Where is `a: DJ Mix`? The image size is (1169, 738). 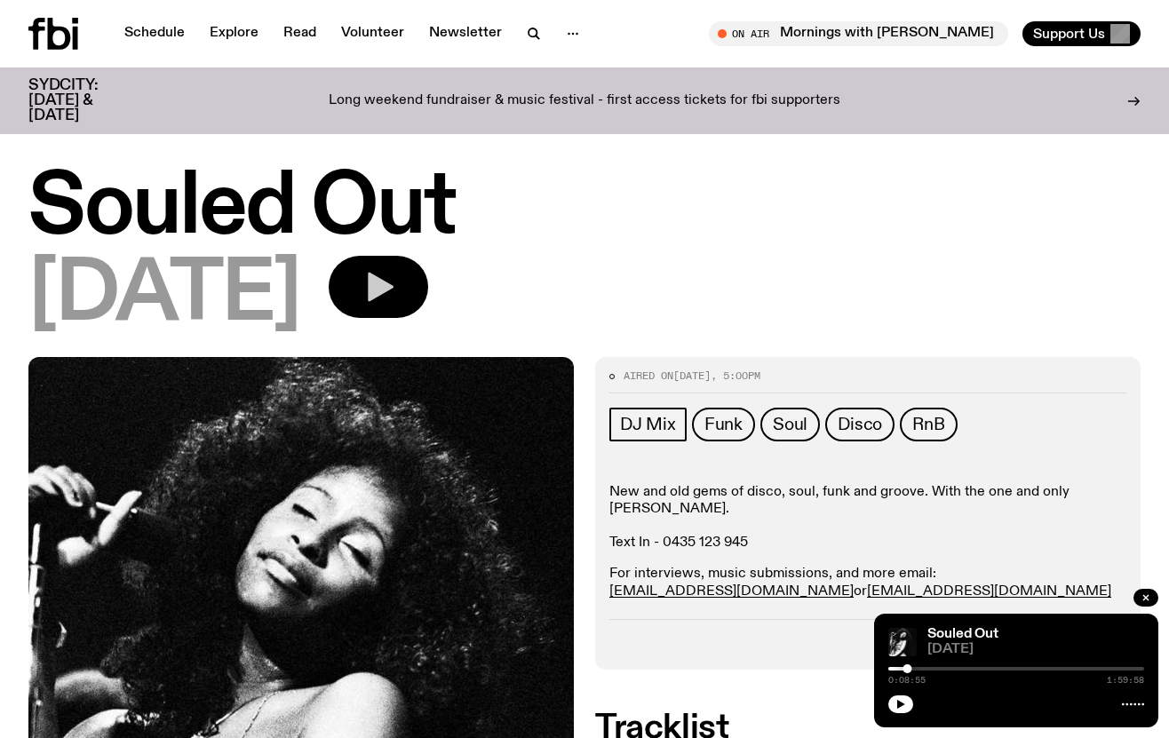 a: DJ Mix is located at coordinates (648, 425).